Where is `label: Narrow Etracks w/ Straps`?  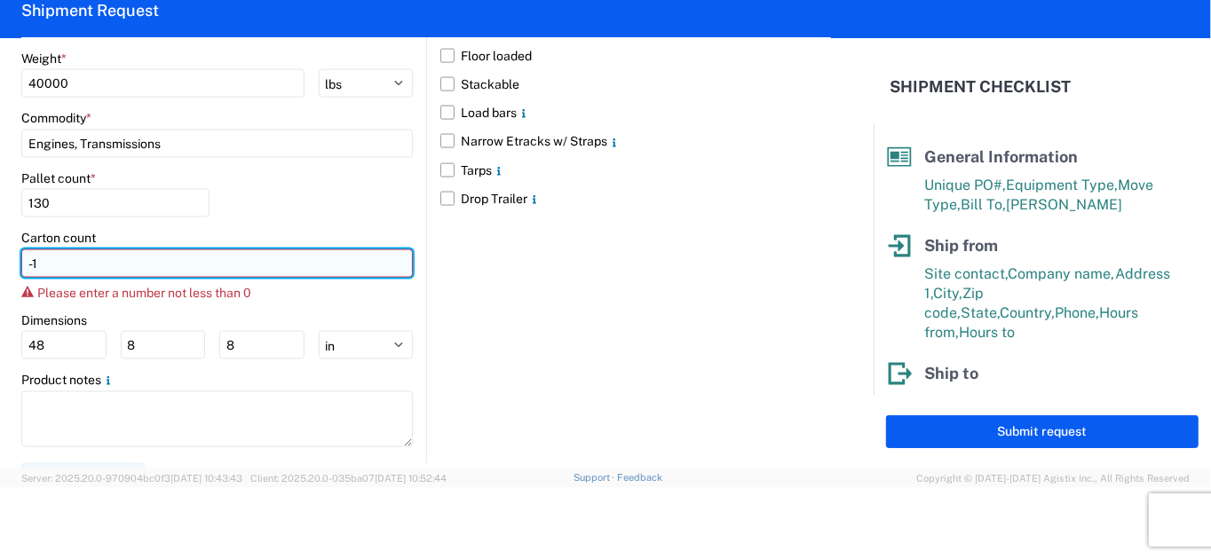
label: Narrow Etracks w/ Straps is located at coordinates (636, 141).